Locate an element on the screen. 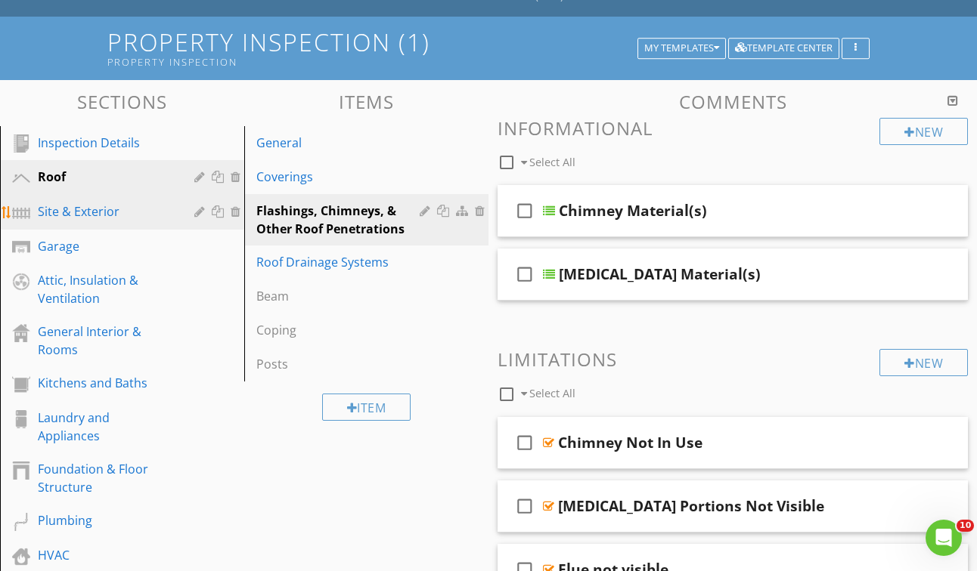 The height and width of the screenshot is (571, 977). h1: Property Inspection (1) is located at coordinates (488, 48).